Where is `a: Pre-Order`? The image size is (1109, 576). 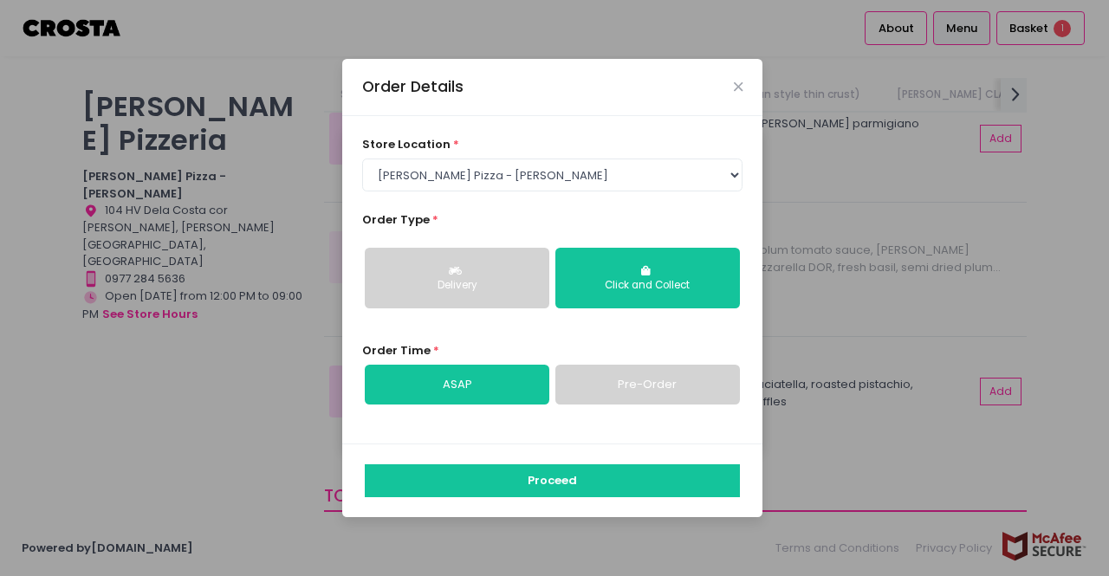
a: Pre-Order is located at coordinates (647, 385).